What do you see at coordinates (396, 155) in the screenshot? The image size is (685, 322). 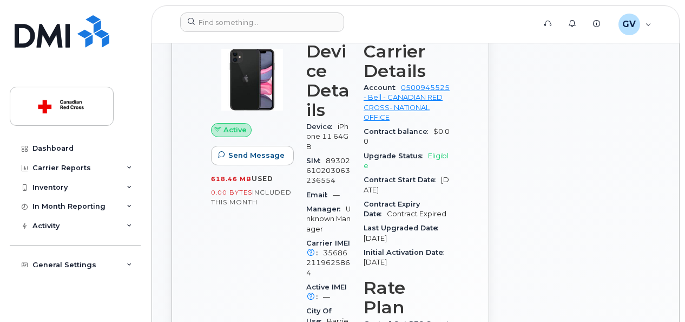 I see `span: Upgrade Status` at bounding box center [396, 155].